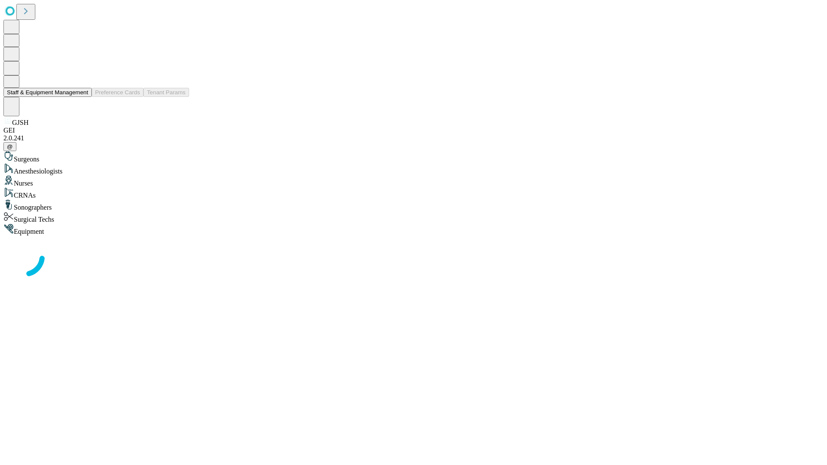 This screenshot has height=465, width=827. Describe the element at coordinates (413, 181) in the screenshot. I see `div: Nurses` at that location.